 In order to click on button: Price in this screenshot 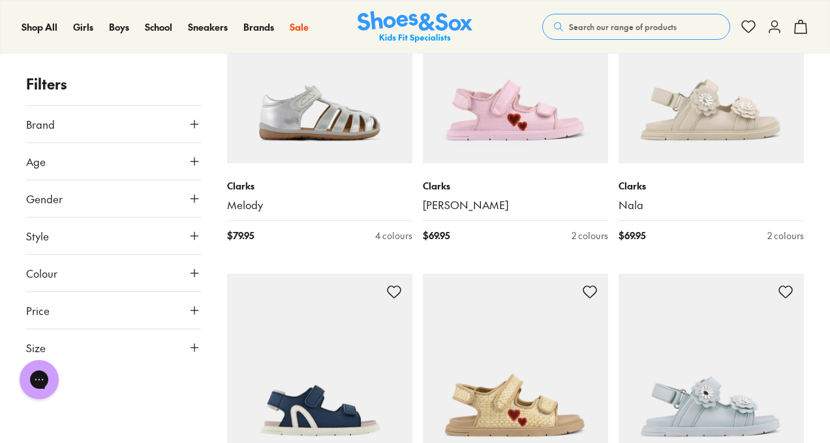, I will do `click(114, 310)`.